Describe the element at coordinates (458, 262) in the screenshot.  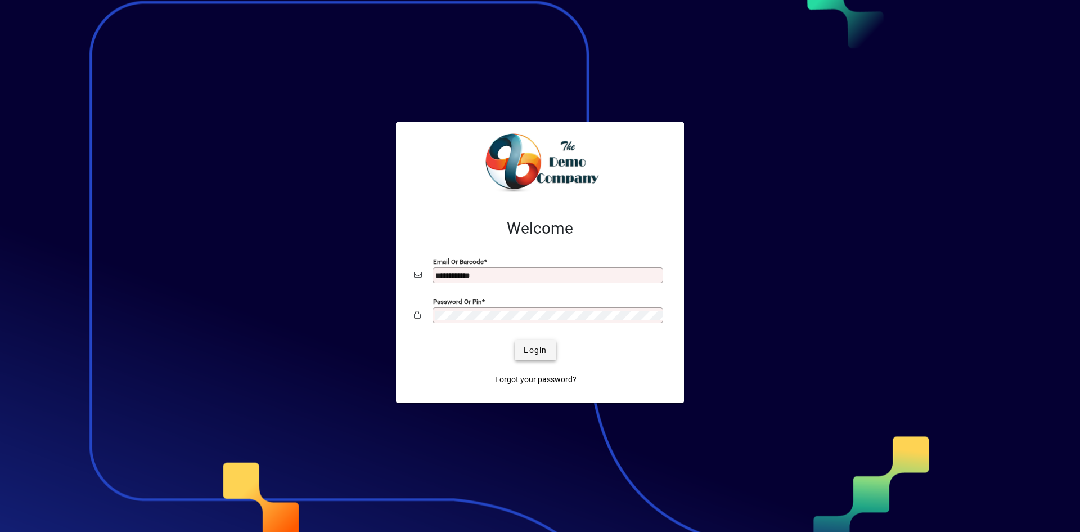
I see `mat-label: Email or Barcode` at that location.